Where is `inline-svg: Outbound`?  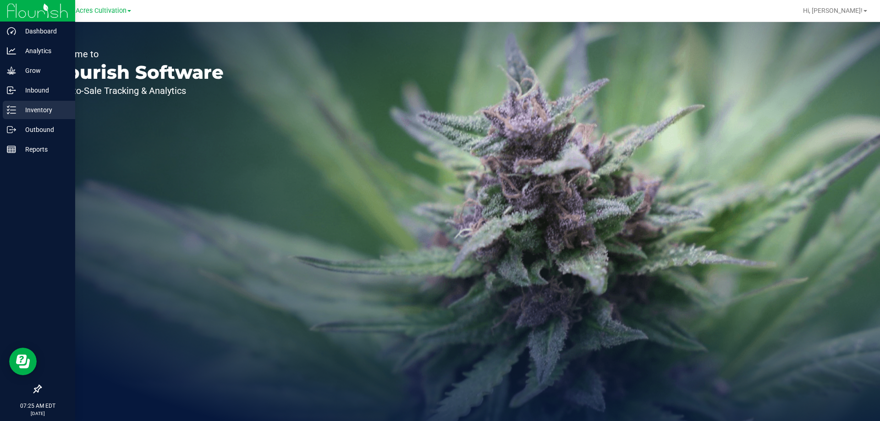 inline-svg: Outbound is located at coordinates (11, 130).